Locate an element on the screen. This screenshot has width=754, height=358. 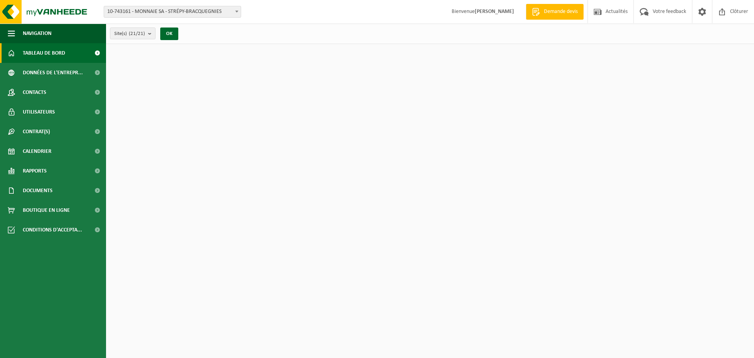
span: Conditions d'accepta... is located at coordinates (52, 230).